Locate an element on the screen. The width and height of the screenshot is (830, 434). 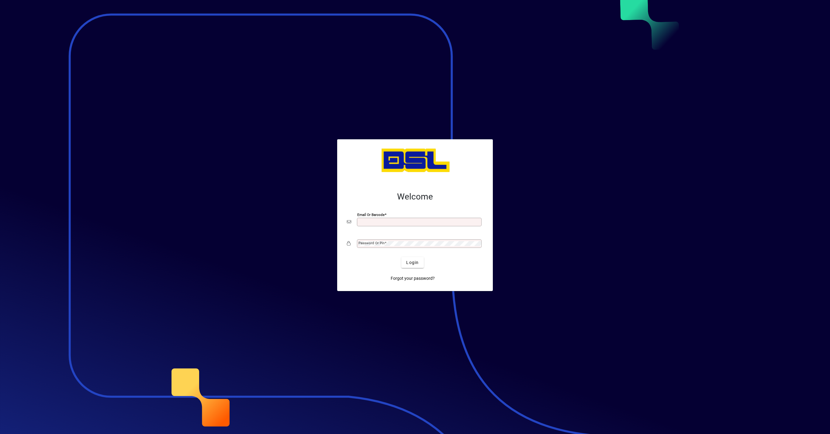
mat-label: Password or Pin is located at coordinates (371, 243).